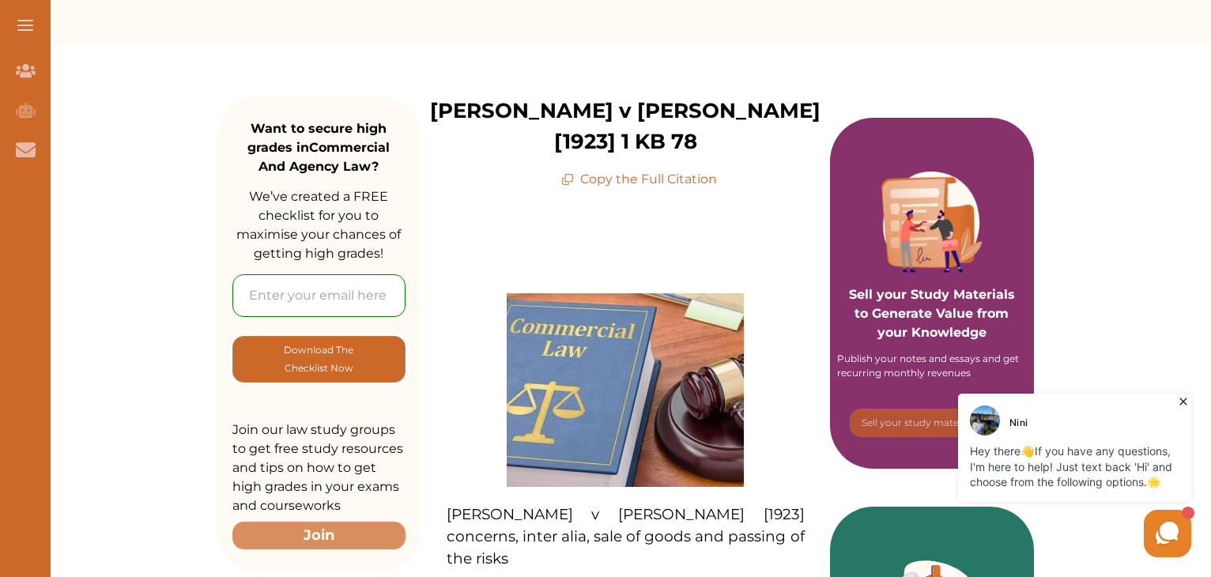 This screenshot has width=1211, height=577. Describe the element at coordinates (932, 292) in the screenshot. I see `p: Sell your Study Materials to Generate Value from your Knowledge` at that location.